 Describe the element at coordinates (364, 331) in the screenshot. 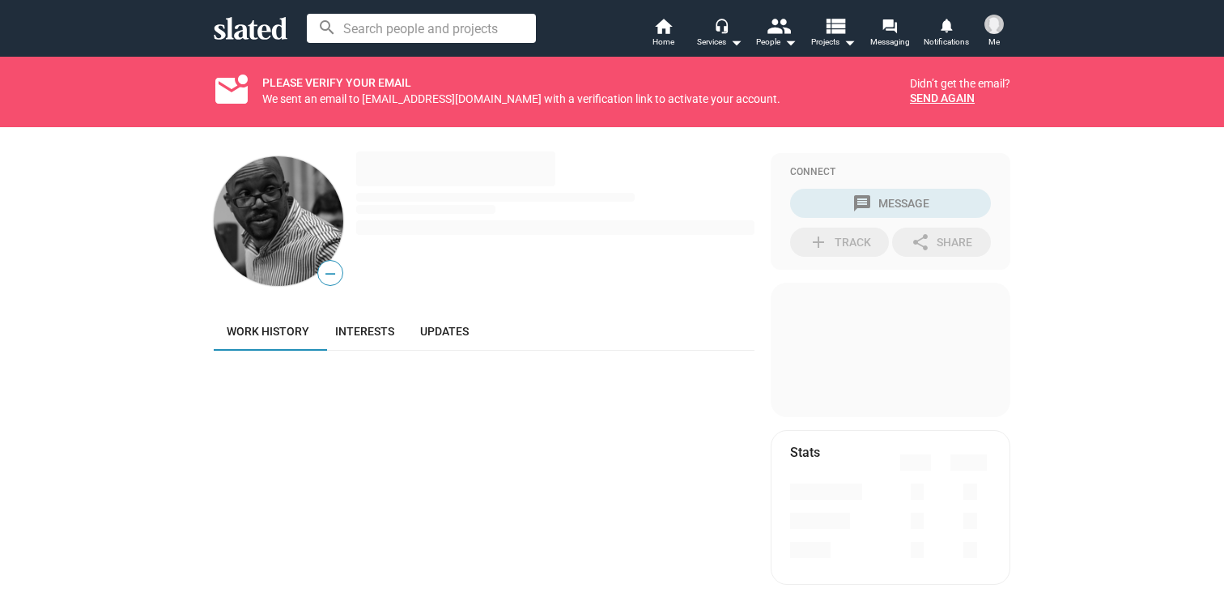

I see `span: Interests` at that location.